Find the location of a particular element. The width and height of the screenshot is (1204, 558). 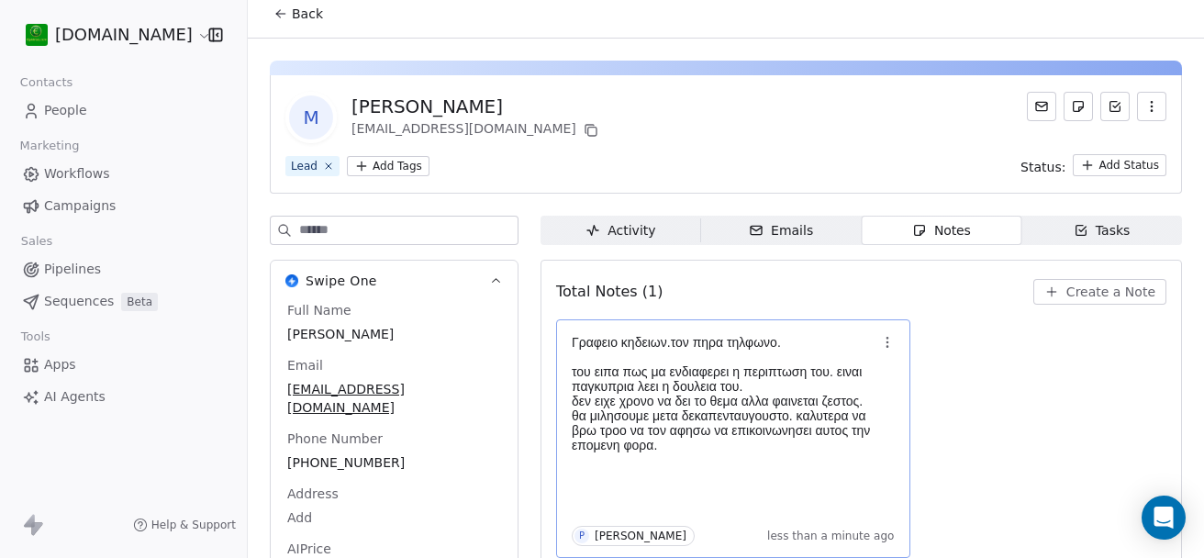

span: Add is located at coordinates (394, 518).